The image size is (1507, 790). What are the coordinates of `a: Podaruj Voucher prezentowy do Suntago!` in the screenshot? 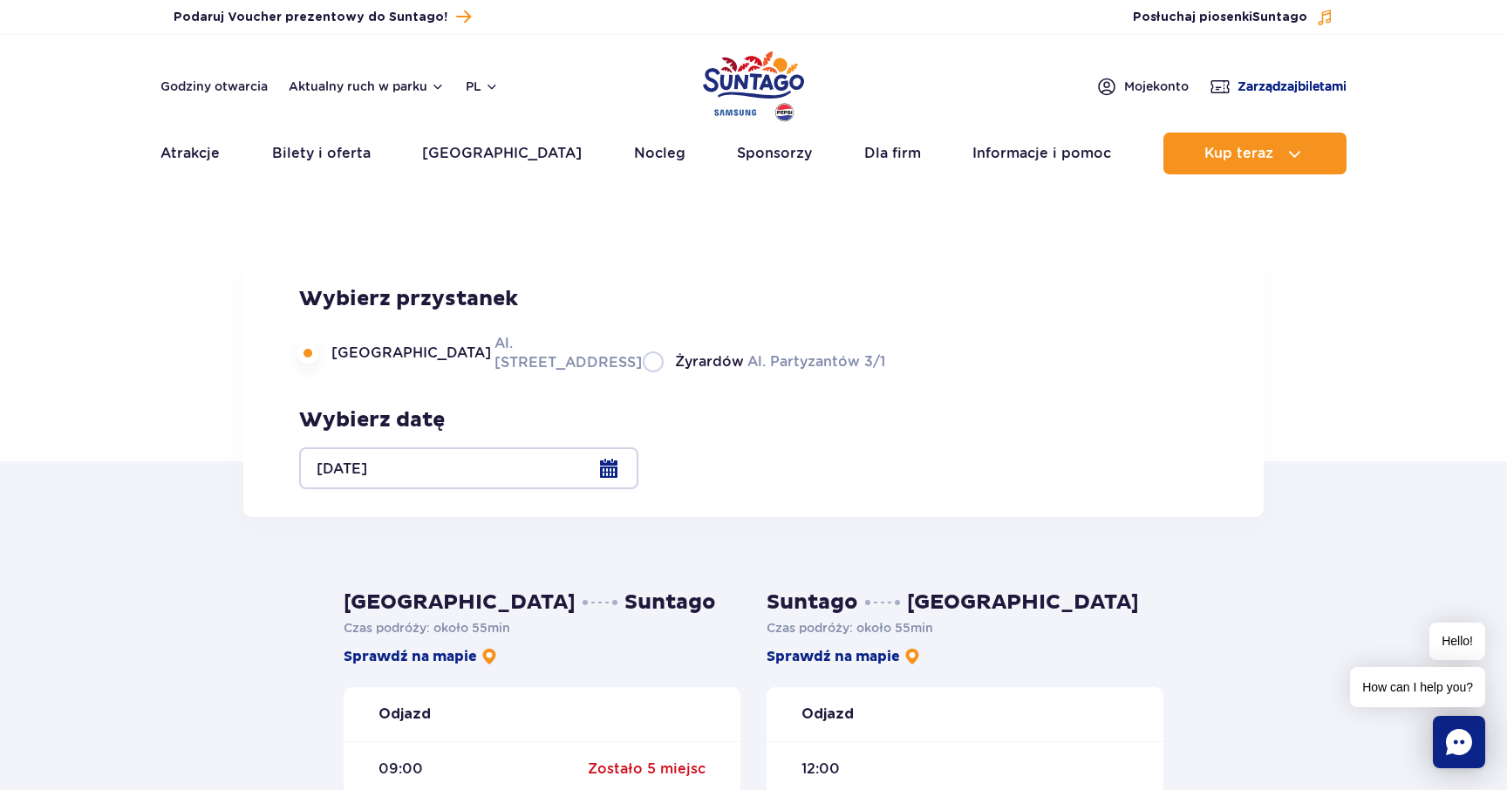 It's located at (322, 17).